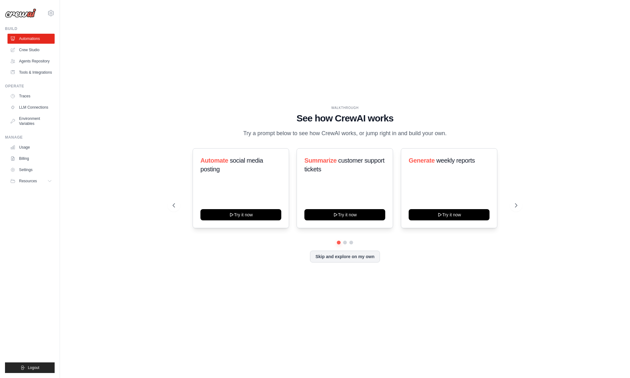  Describe the element at coordinates (345, 257) in the screenshot. I see `button: Skip and explore on my own` at that location.